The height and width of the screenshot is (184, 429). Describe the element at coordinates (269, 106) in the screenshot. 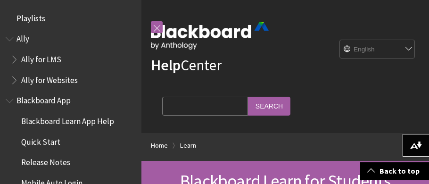

I see `input: Search` at that location.